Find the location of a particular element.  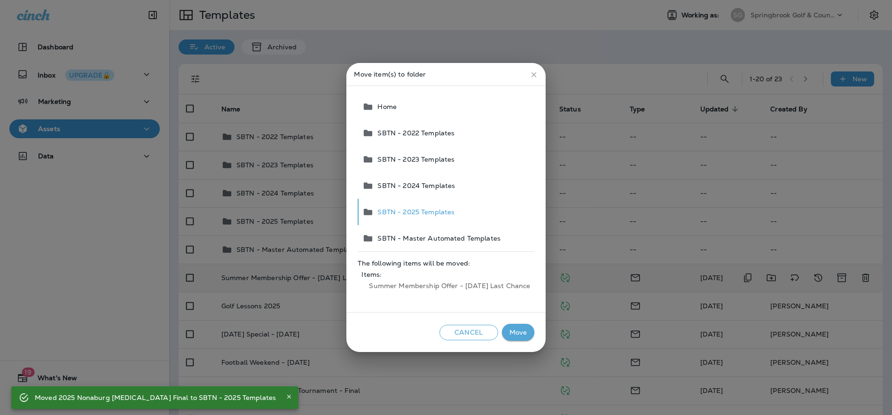

span: SBTN - Master Automated Templates is located at coordinates (437, 238).